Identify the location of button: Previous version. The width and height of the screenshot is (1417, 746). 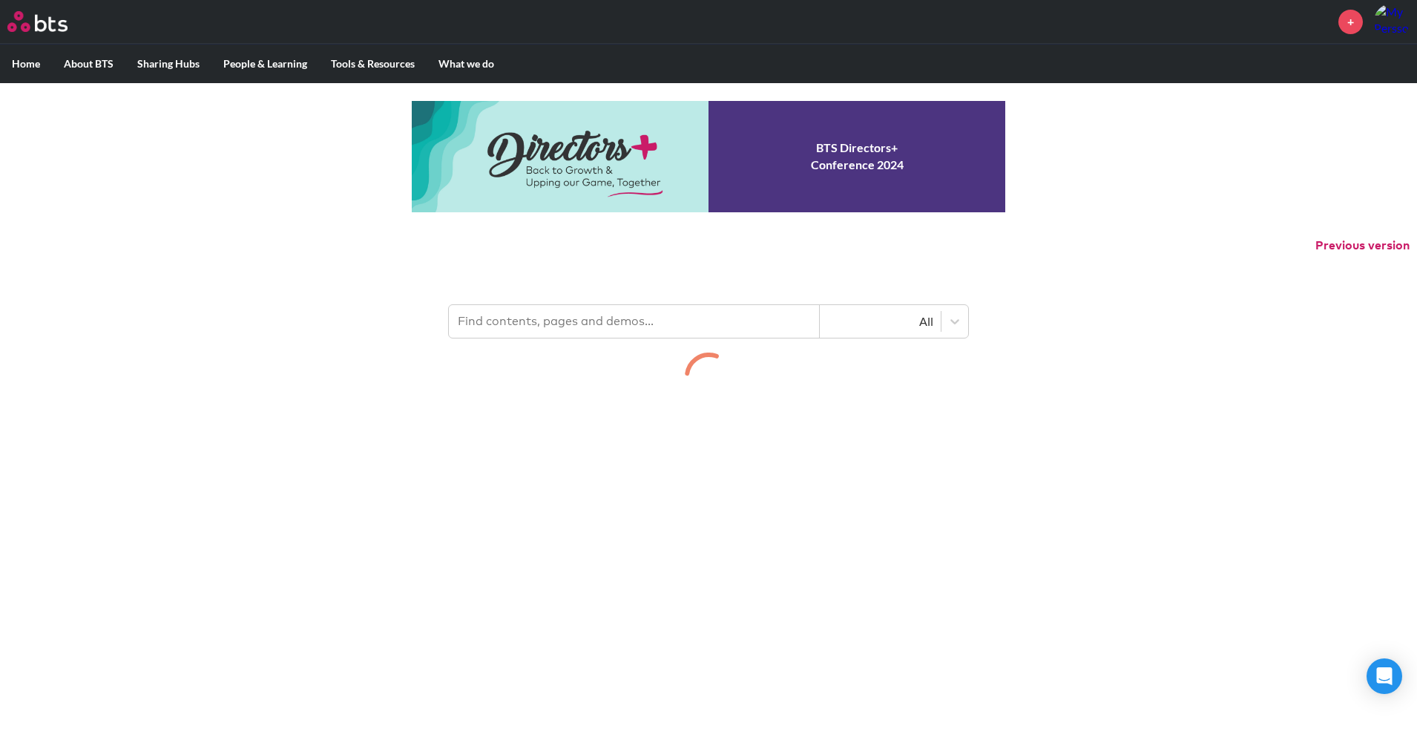
(1362, 246).